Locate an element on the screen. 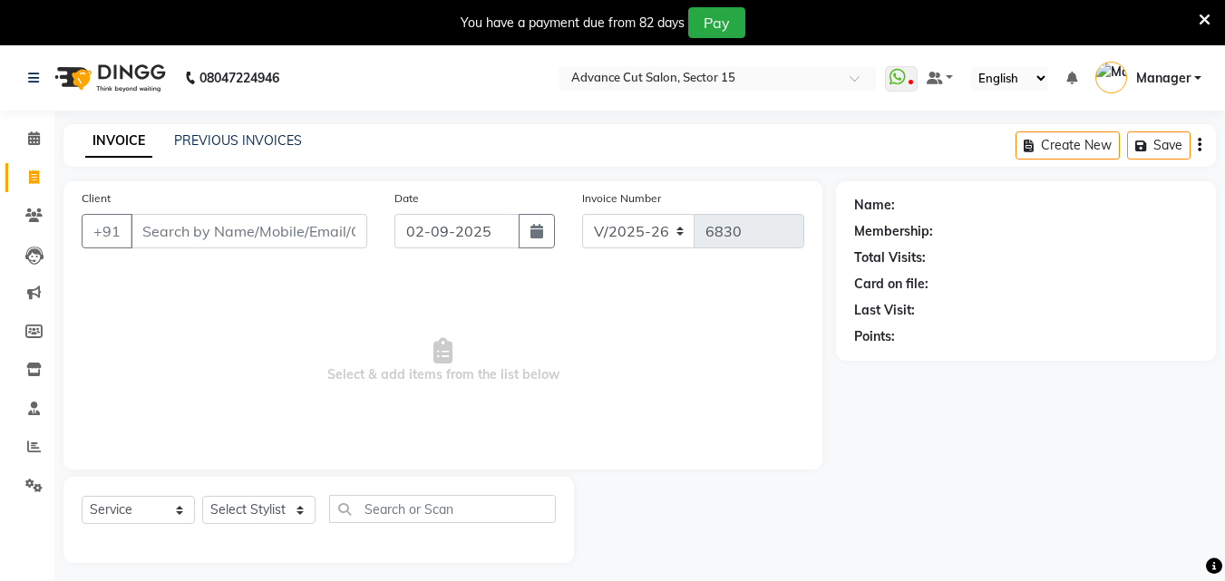 The image size is (1225, 581). div: Points: is located at coordinates (874, 336).